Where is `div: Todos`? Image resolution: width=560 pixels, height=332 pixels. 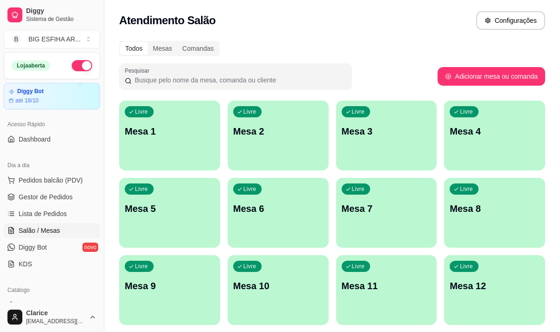 div: Todos is located at coordinates (134, 48).